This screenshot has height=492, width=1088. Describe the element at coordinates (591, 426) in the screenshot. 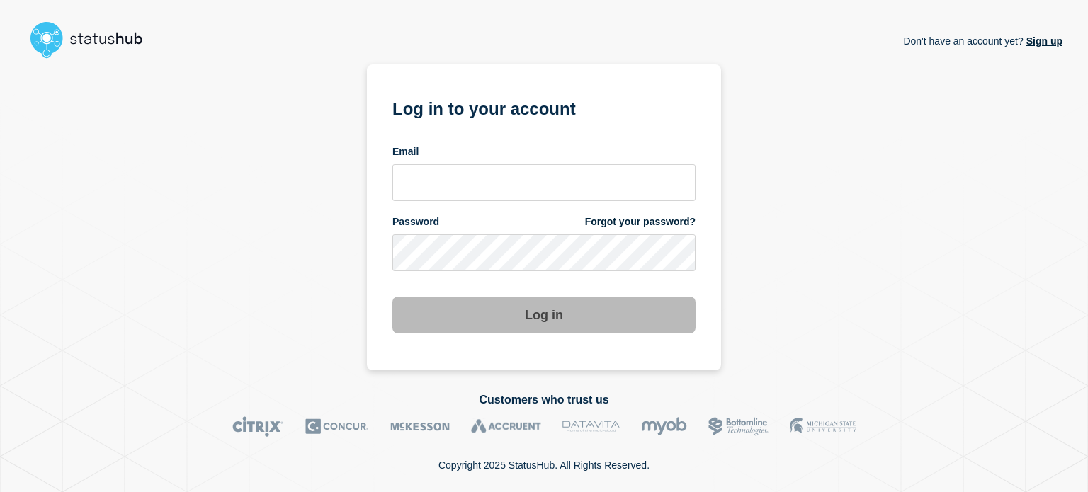

I see `img: DataVita logo` at that location.